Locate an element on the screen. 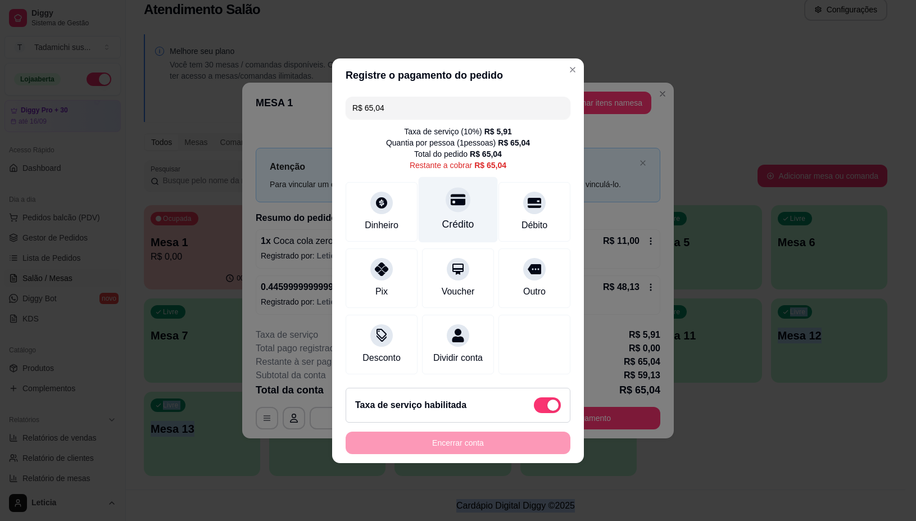  input: Ex.: hambúrguer de cordeiro is located at coordinates (458, 108).